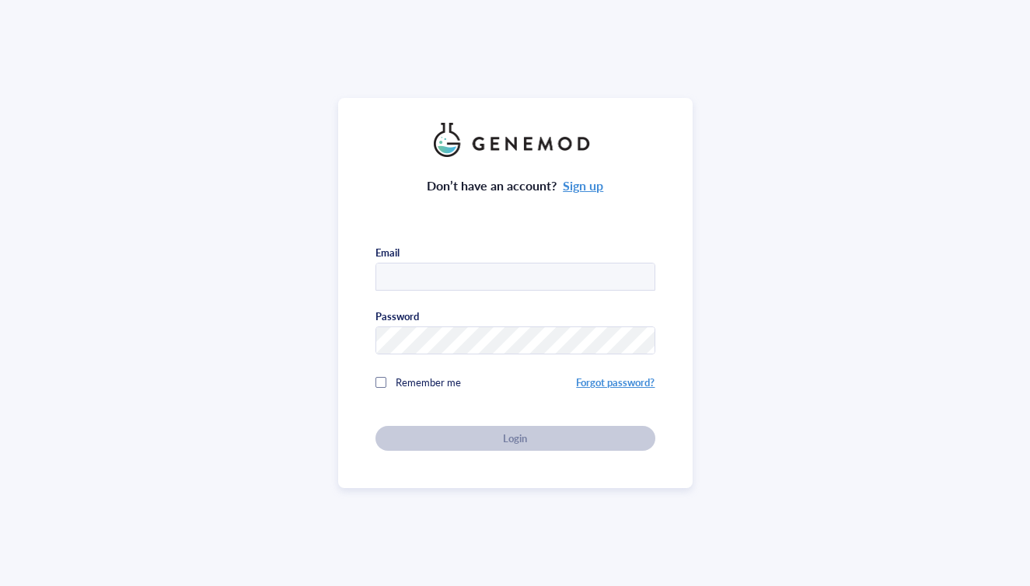  What do you see at coordinates (583, 185) in the screenshot?
I see `a: Sign up` at bounding box center [583, 185].